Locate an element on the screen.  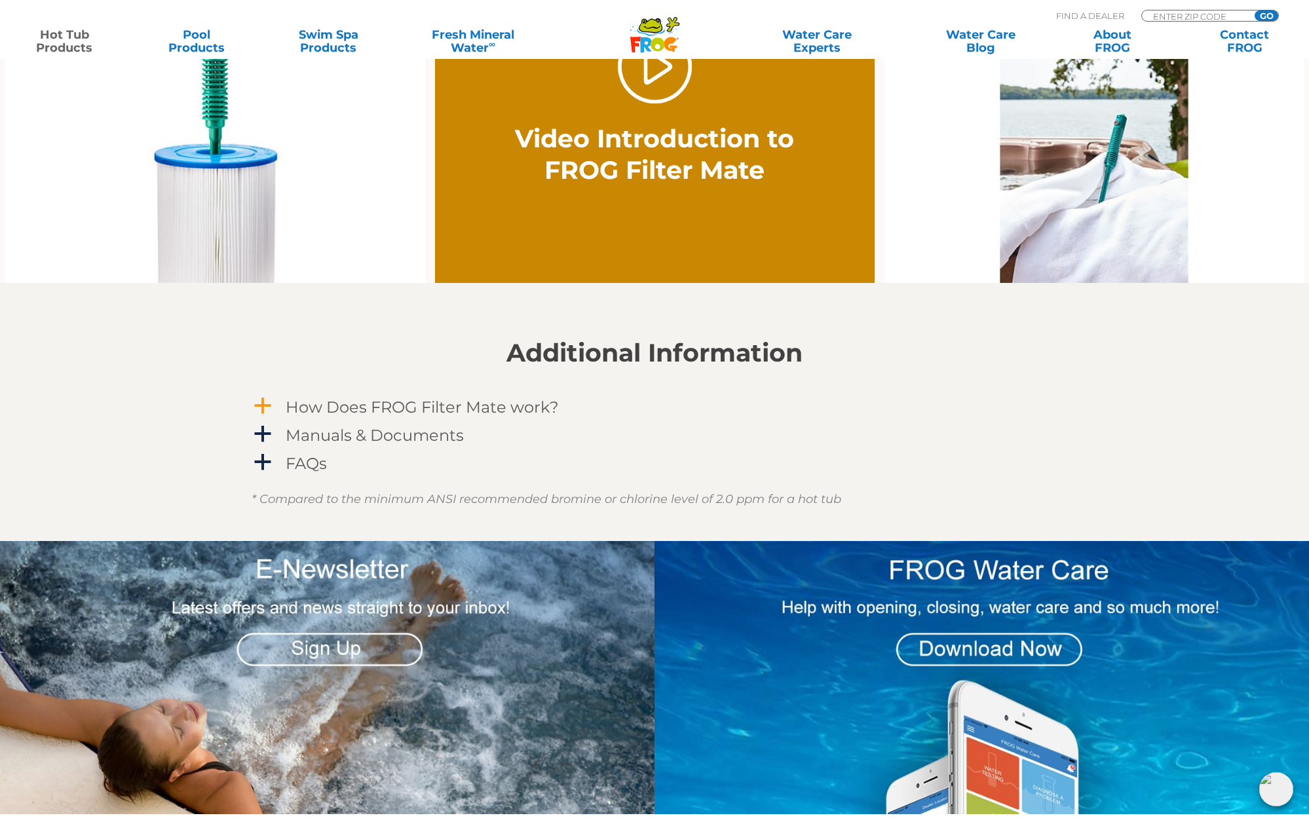
a: a How Does FROG Filter Mate work? is located at coordinates (654, 407).